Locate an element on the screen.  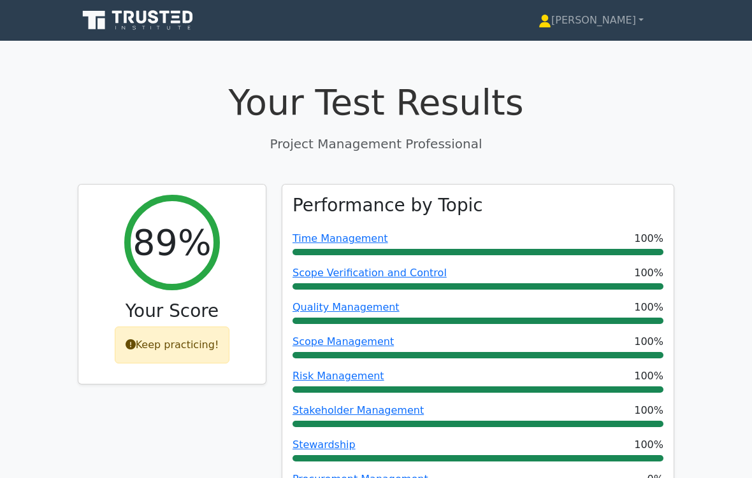
h3: Your Score is located at coordinates (172, 311).